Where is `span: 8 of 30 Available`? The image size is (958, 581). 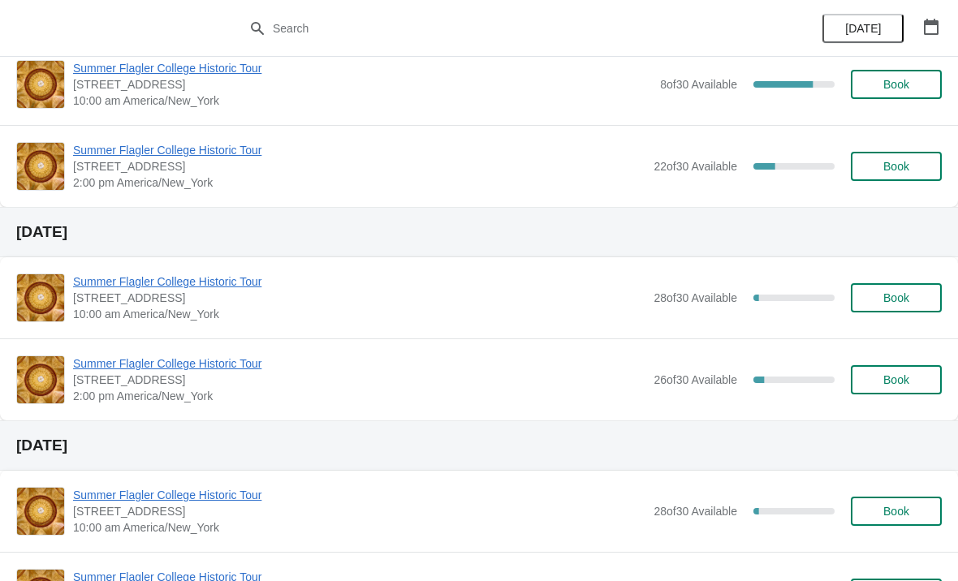 span: 8 of 30 Available is located at coordinates (698, 84).